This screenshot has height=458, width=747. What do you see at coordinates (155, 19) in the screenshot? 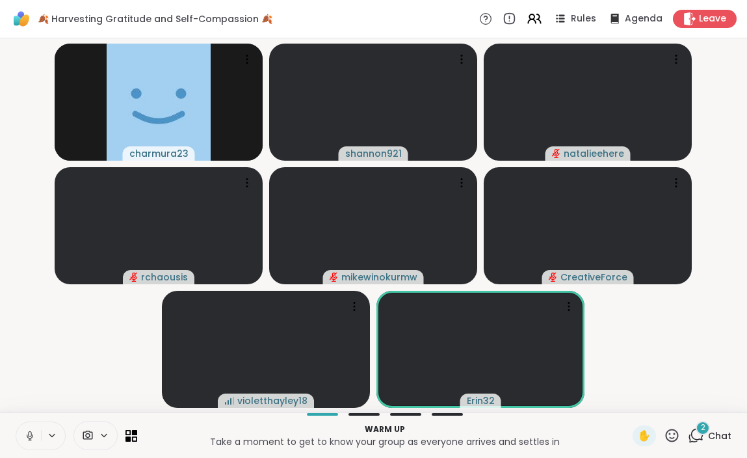
I see `span: 🍂 Harvesting Gratitude and Self-Compassion 🍂` at bounding box center [155, 19].